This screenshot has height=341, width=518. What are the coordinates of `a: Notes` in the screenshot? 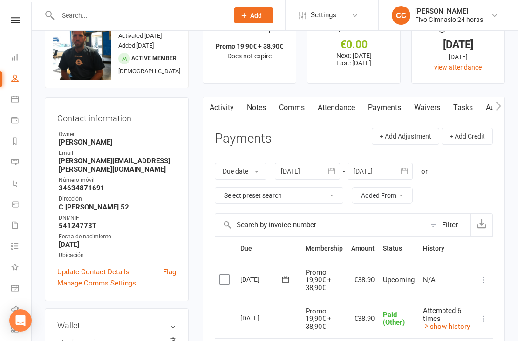 It's located at (256, 108).